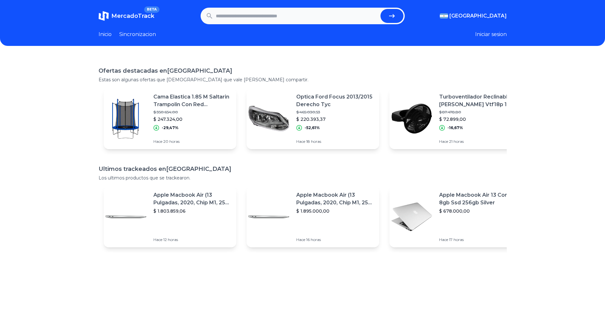  I want to click on p: Hace 20 horas, so click(192, 142).